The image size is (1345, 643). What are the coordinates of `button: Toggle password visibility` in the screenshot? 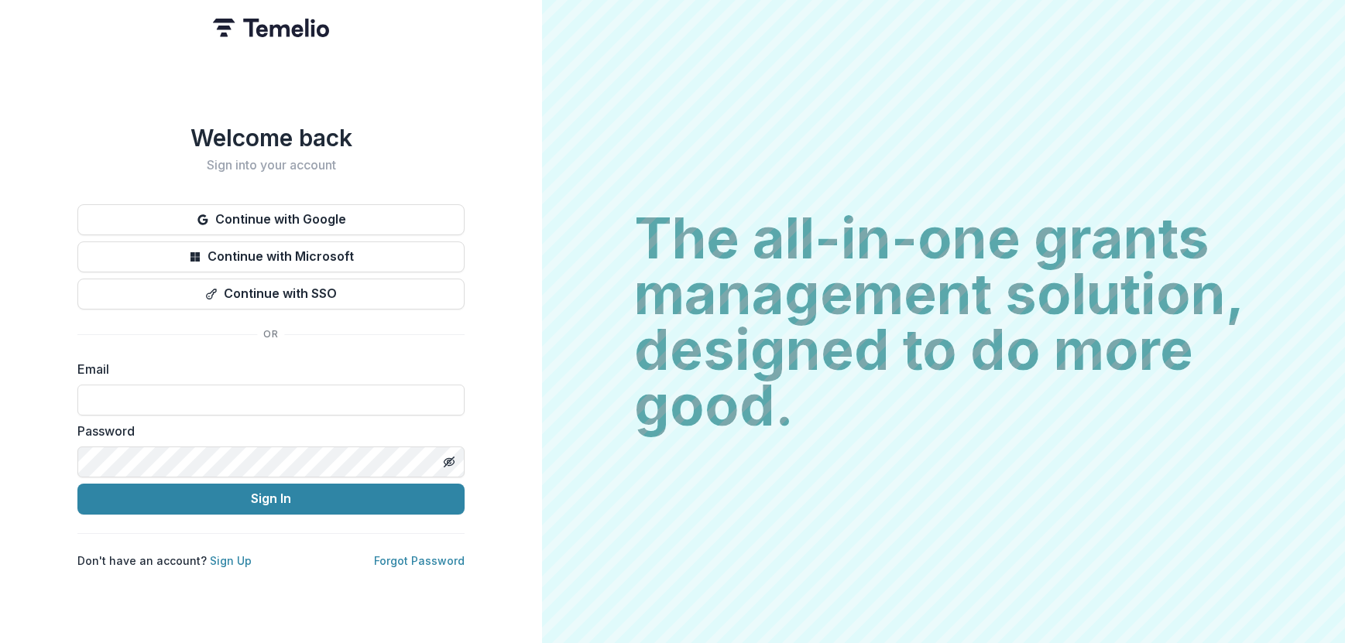 It's located at (449, 462).